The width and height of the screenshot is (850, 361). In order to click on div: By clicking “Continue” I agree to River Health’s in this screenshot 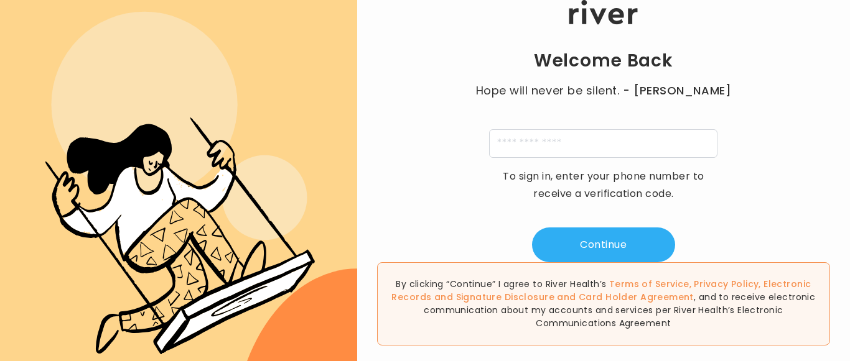, I will do `click(603, 304)`.